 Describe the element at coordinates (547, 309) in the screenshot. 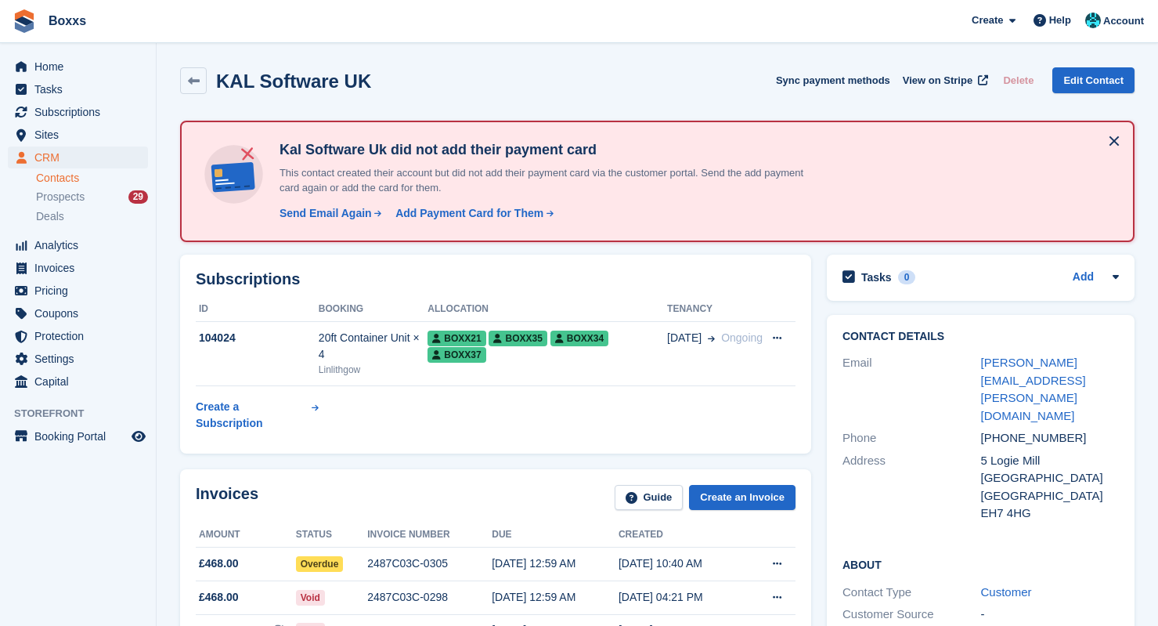

I see `th: Allocation` at that location.